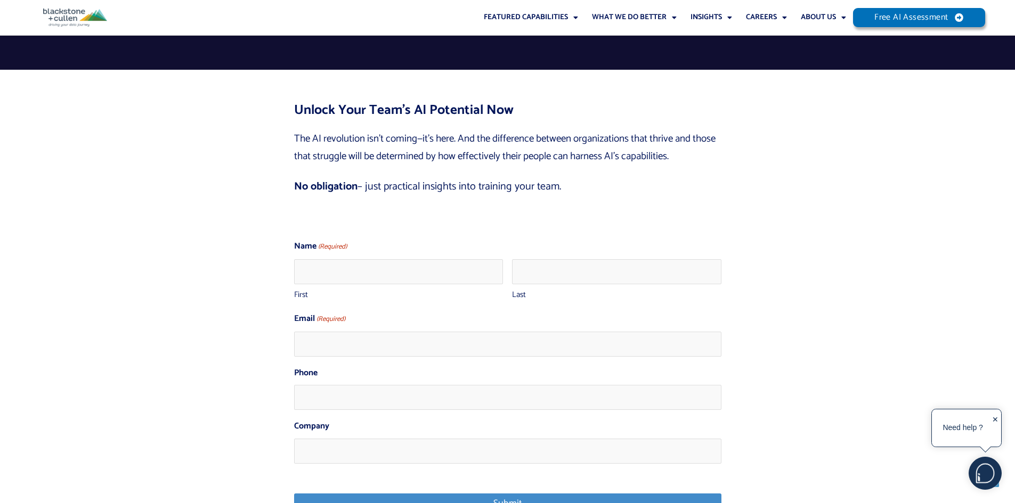 Image resolution: width=1015 pixels, height=503 pixels. I want to click on label: Company, so click(312, 427).